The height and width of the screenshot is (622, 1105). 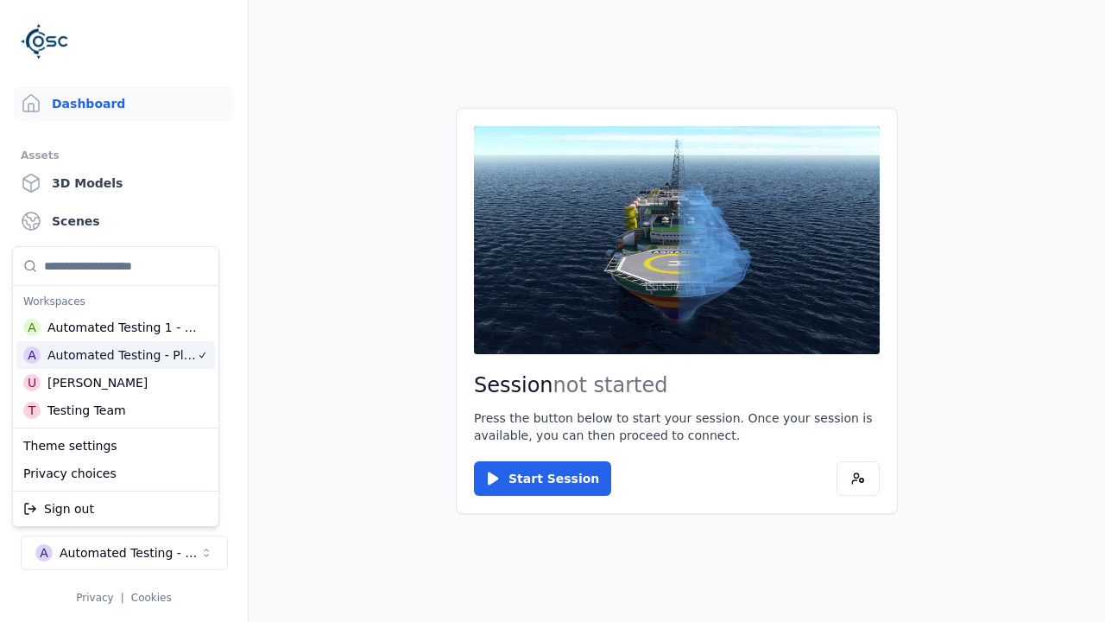 I want to click on div: Automated Testing 1 - Playwright, so click(x=123, y=327).